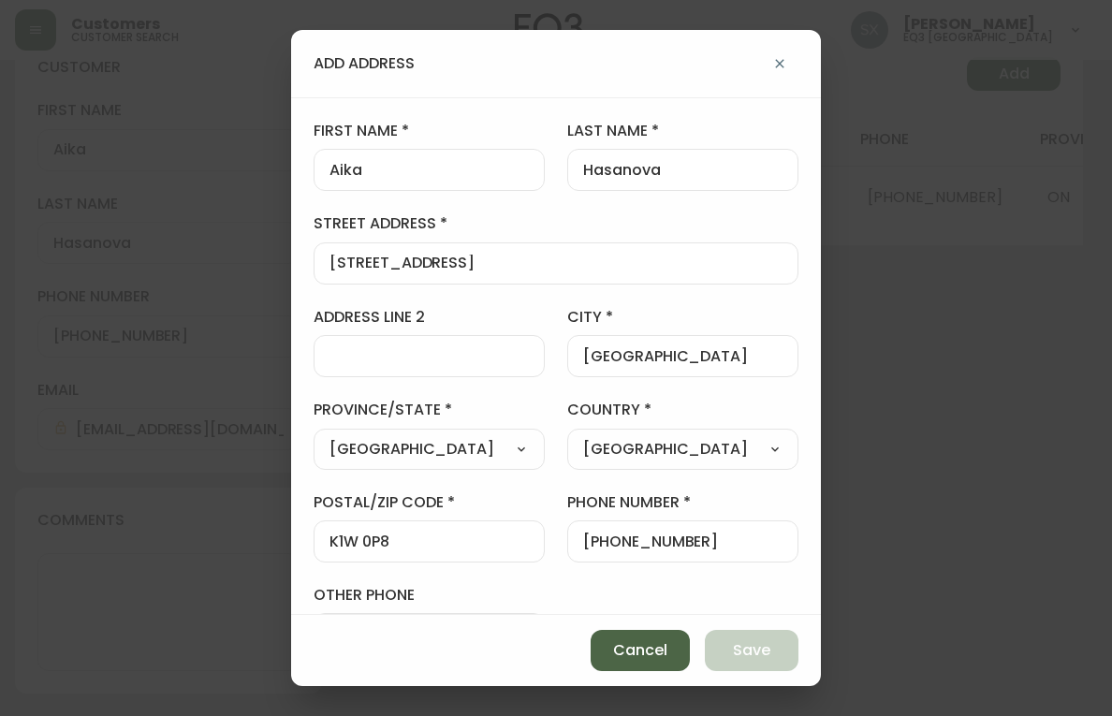 This screenshot has height=716, width=1112. I want to click on label: city, so click(682, 317).